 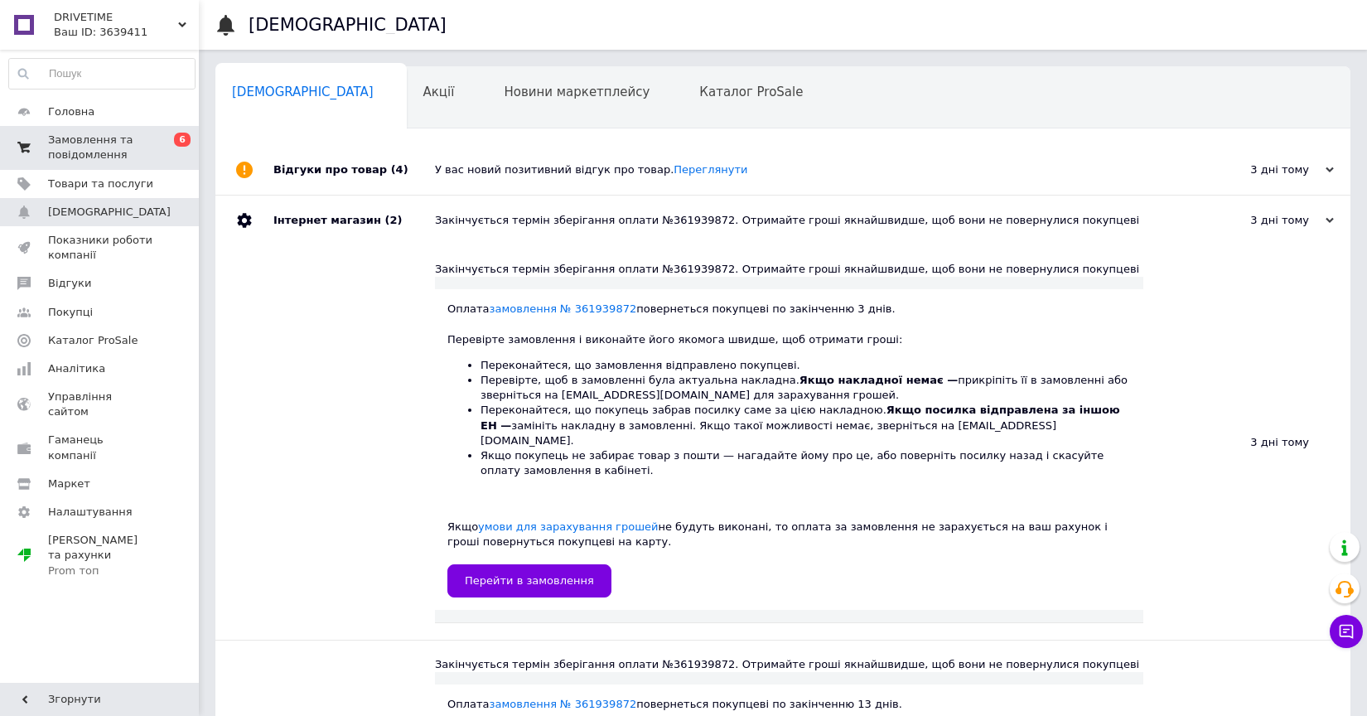 What do you see at coordinates (354, 220) in the screenshot?
I see `div: Інтернет магазин` at bounding box center [354, 220].